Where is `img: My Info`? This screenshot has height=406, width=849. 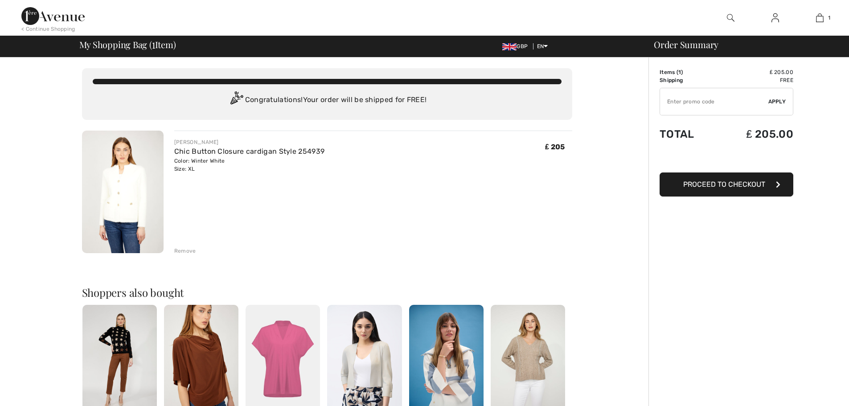 img: My Info is located at coordinates (775, 18).